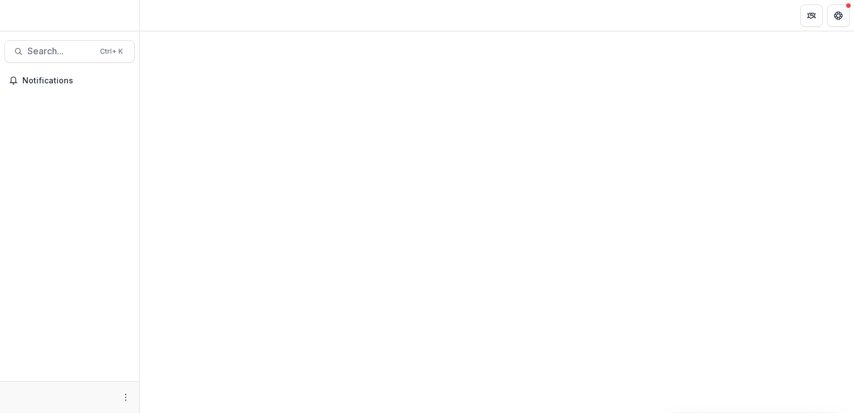  Describe the element at coordinates (69, 80) in the screenshot. I see `button: Notifications` at that location.